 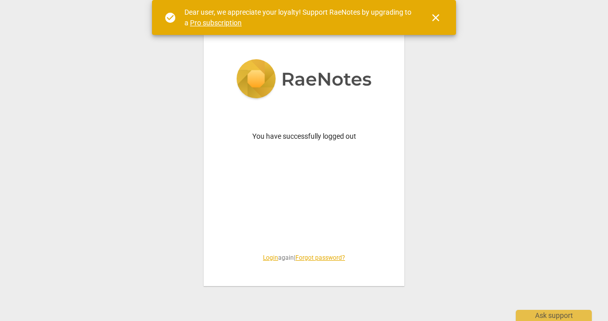 What do you see at coordinates (320, 258) in the screenshot?
I see `a: Forgot password?` at bounding box center [320, 258].